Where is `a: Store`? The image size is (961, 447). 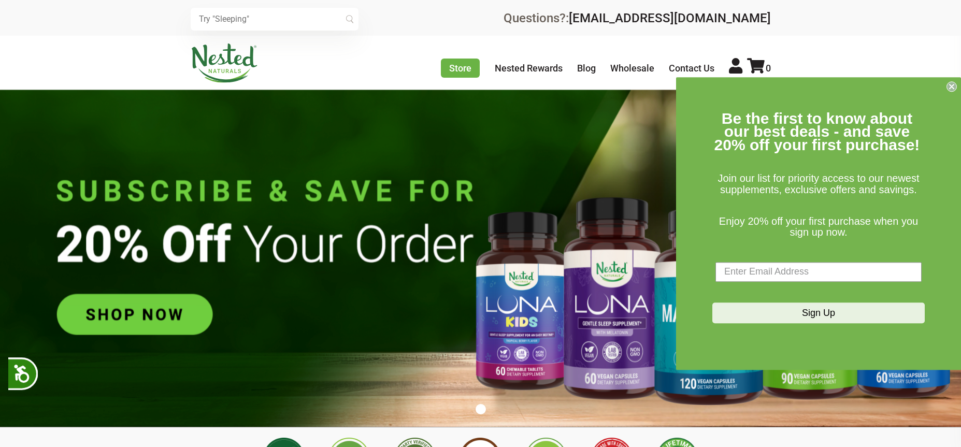
a: Store is located at coordinates (460, 68).